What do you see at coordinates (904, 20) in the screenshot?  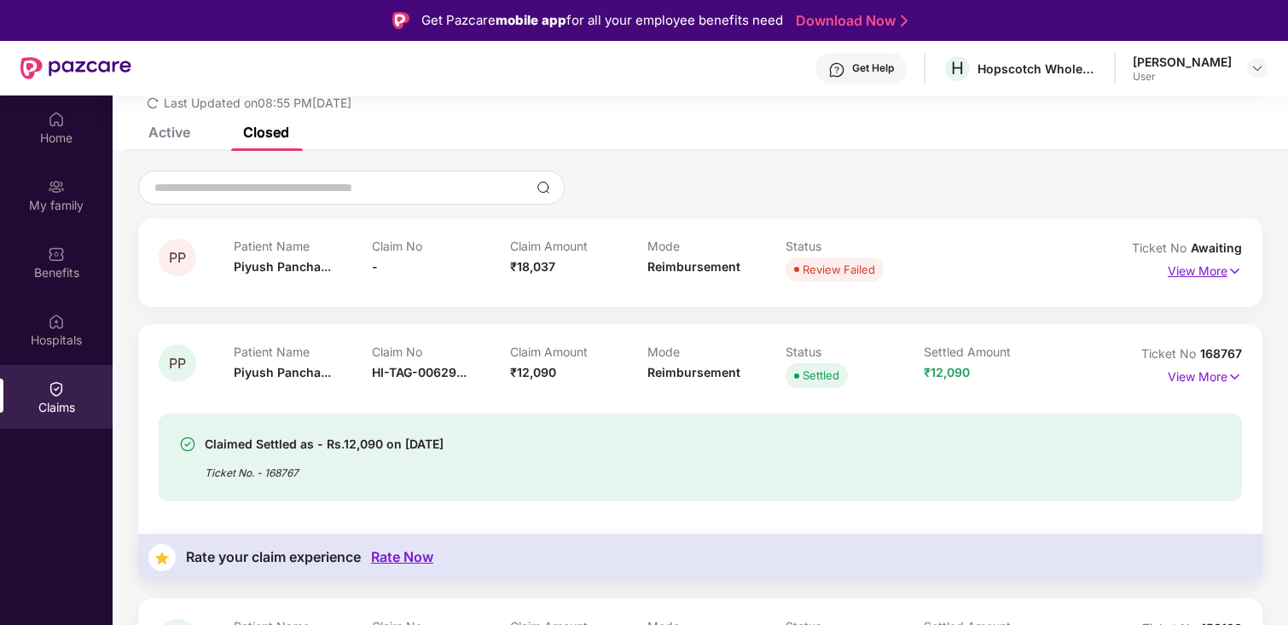 I see `img: Stroke` at bounding box center [904, 20].